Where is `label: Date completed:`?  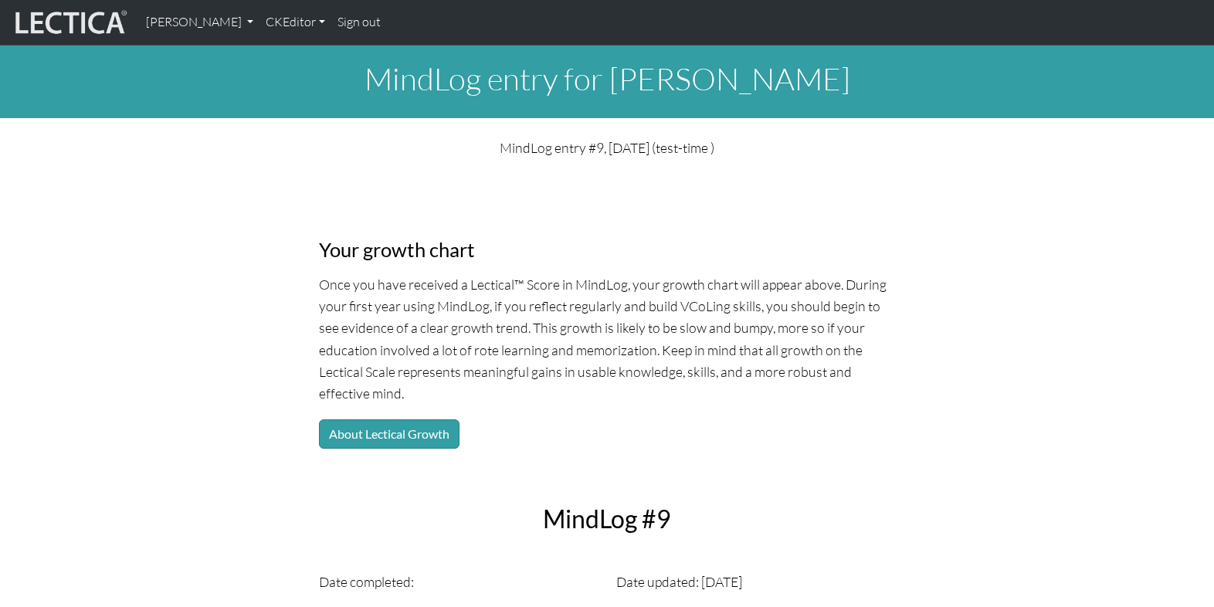 label: Date completed: is located at coordinates (366, 582).